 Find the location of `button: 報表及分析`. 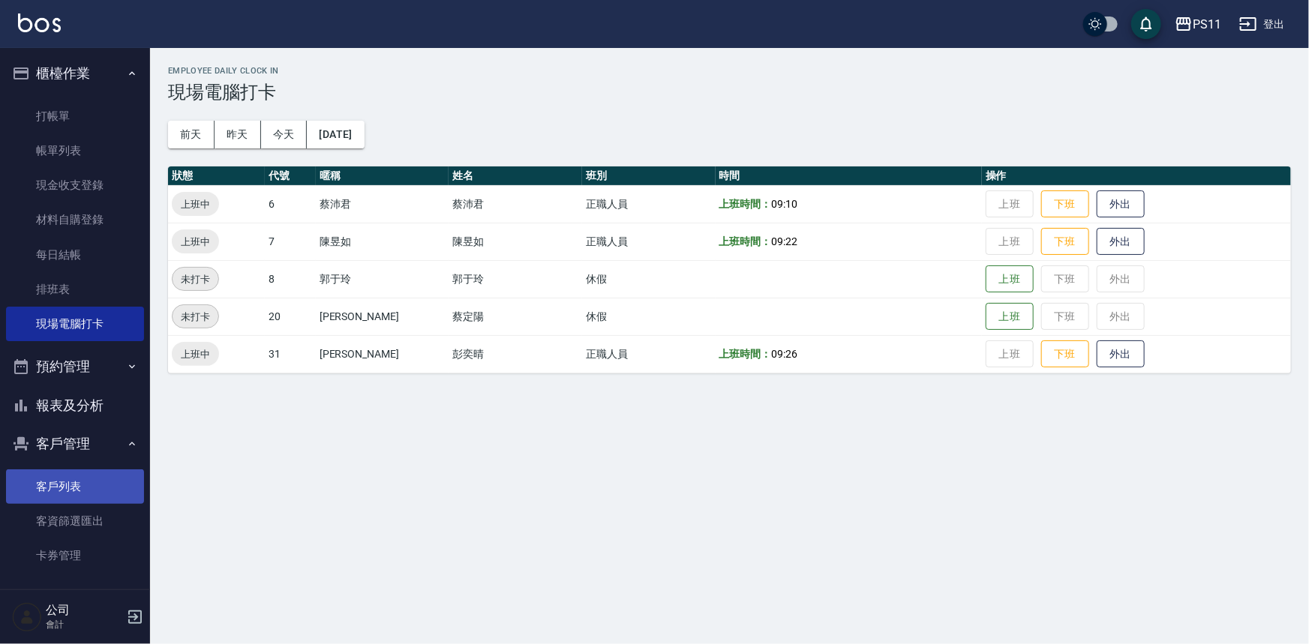

button: 報表及分析 is located at coordinates (75, 406).